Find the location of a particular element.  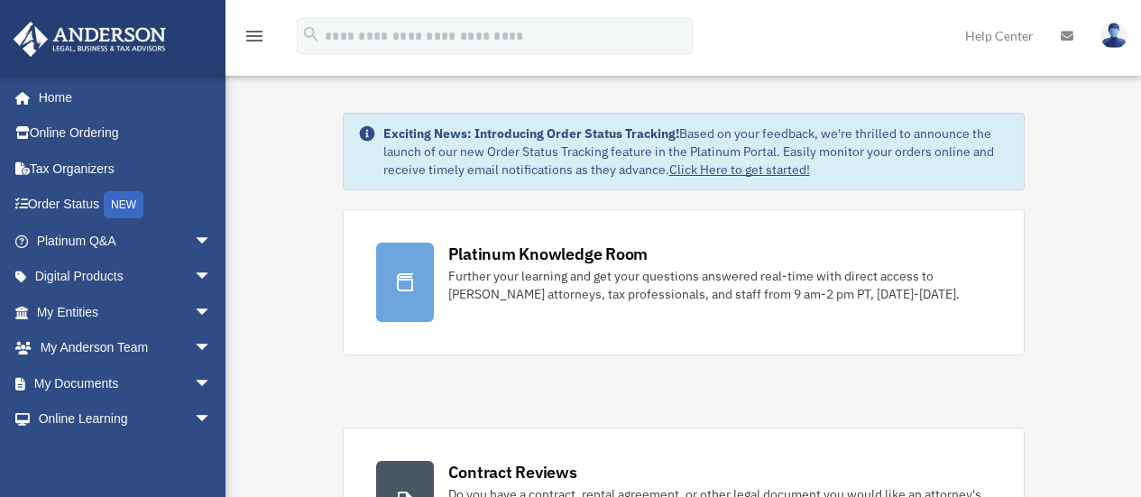

i: search is located at coordinates (311, 34).